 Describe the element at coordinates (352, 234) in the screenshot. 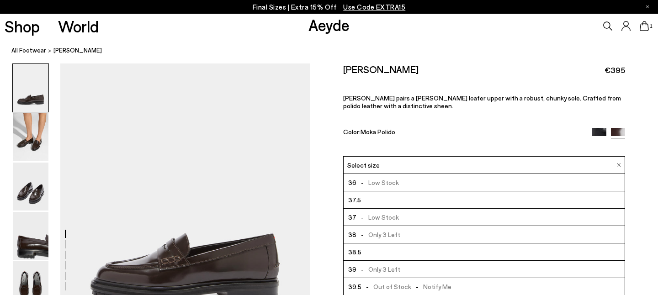

I see `span: 38` at that location.